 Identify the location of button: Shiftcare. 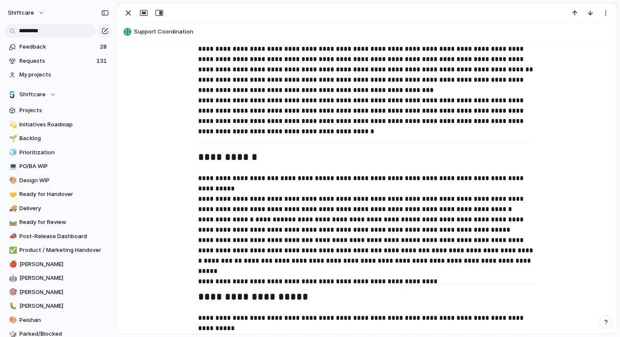
(58, 95).